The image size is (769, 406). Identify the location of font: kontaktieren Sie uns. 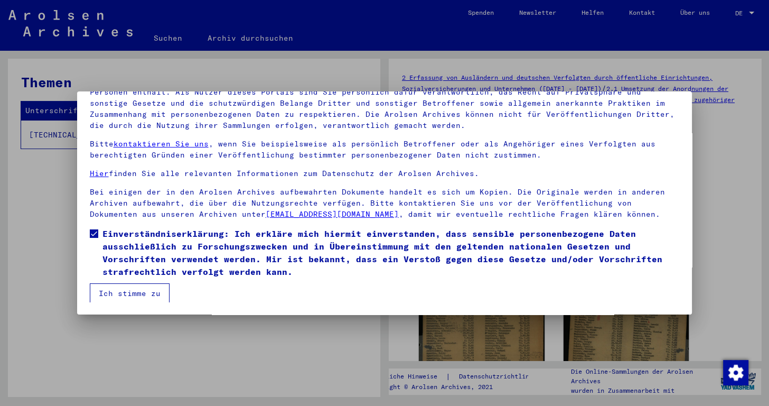
(161, 144).